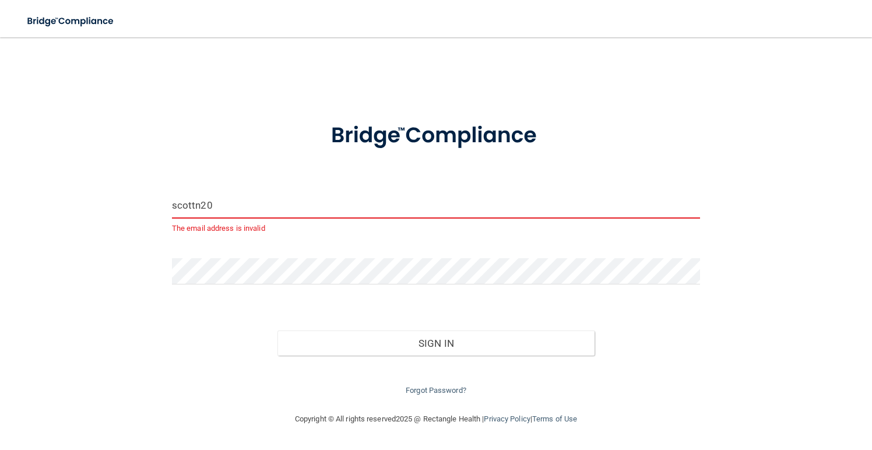 The width and height of the screenshot is (872, 450). I want to click on a: Forgot Password?, so click(436, 390).